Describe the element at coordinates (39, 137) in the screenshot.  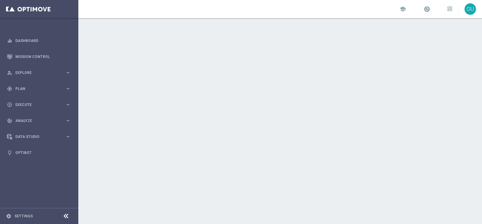
I see `button: Data Studio keyboard_arrow_right` at that location.